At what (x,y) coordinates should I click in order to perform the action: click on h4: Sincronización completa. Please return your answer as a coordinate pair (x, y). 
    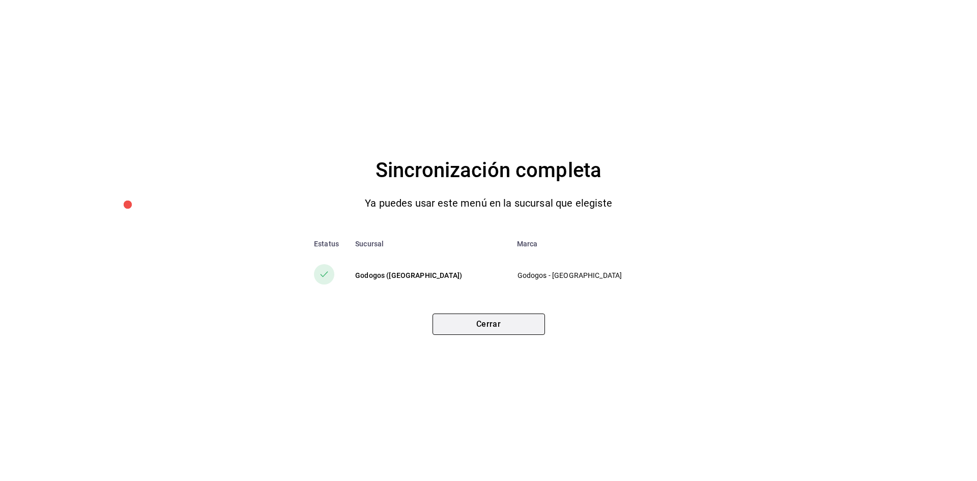
    Looking at the image, I should click on (488, 170).